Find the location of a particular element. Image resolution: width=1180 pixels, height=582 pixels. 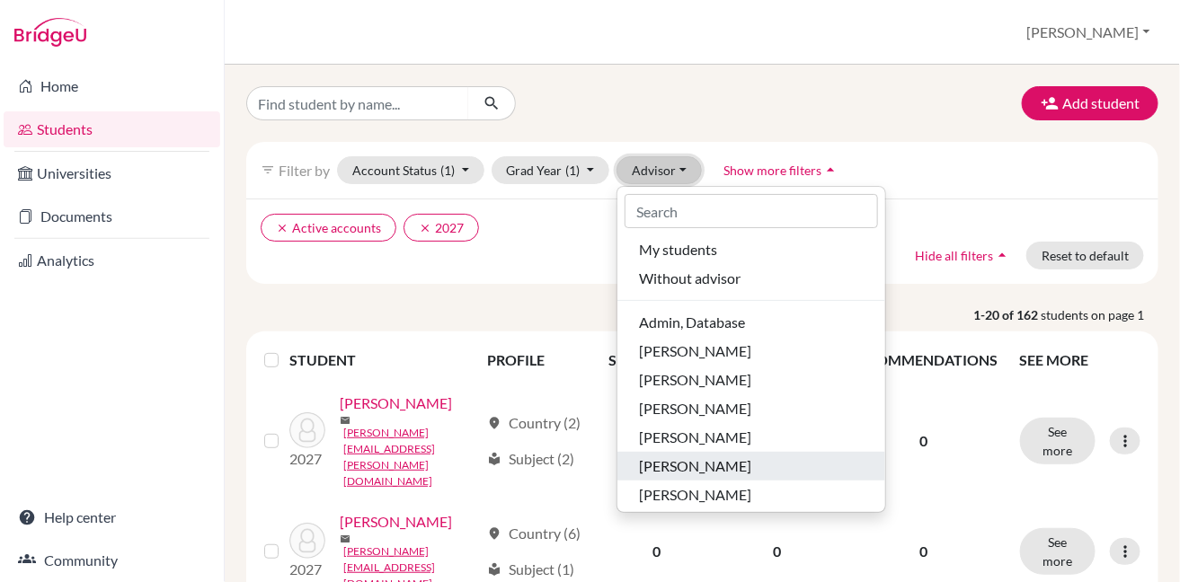

button: Admin, Database is located at coordinates (751, 323).